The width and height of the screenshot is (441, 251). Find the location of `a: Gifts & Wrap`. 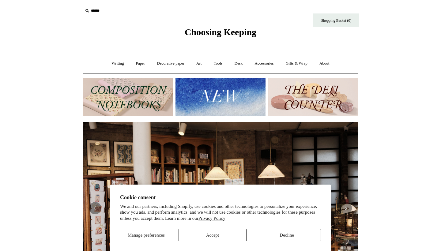

a: Gifts & Wrap is located at coordinates (296, 63).